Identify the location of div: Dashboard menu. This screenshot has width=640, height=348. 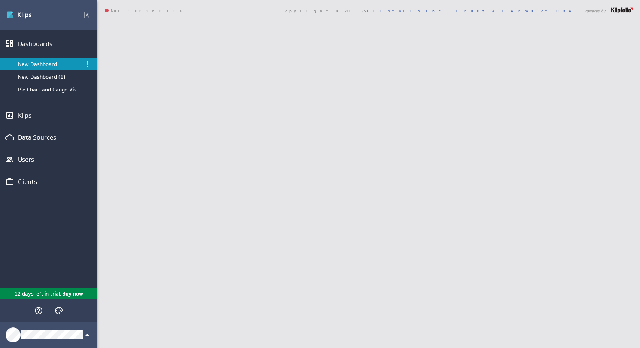
(88, 64).